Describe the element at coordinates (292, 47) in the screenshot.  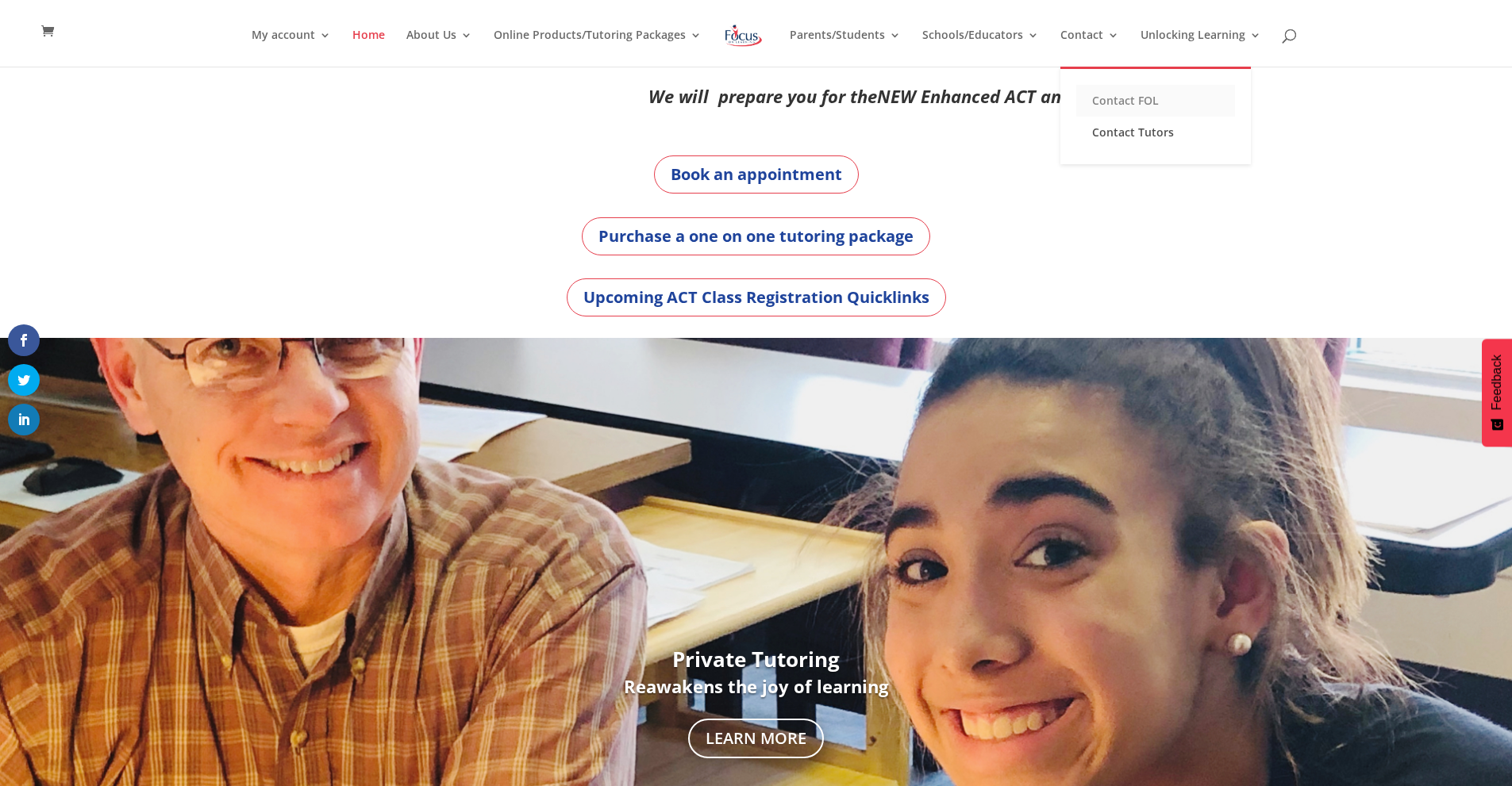
I see `a: My account` at that location.